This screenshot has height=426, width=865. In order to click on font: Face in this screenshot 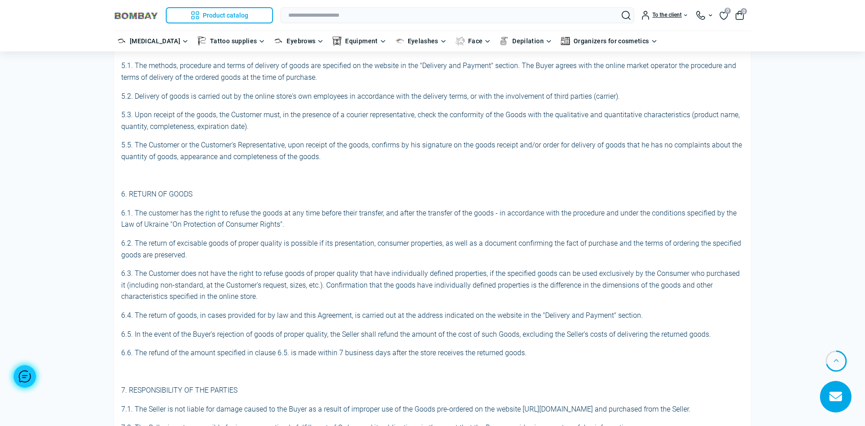, I will do `click(475, 41)`.